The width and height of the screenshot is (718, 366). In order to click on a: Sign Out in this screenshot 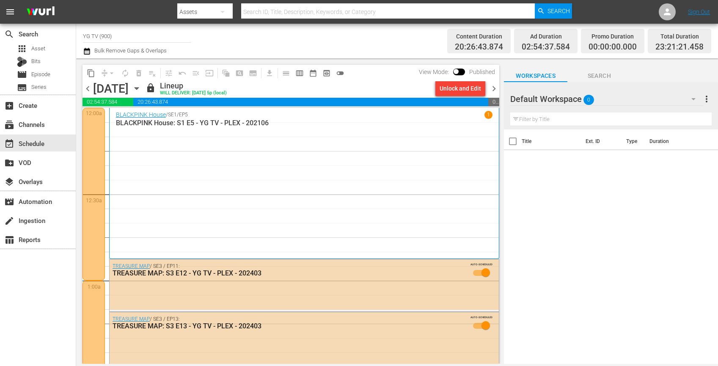, I will do `click(699, 12)`.